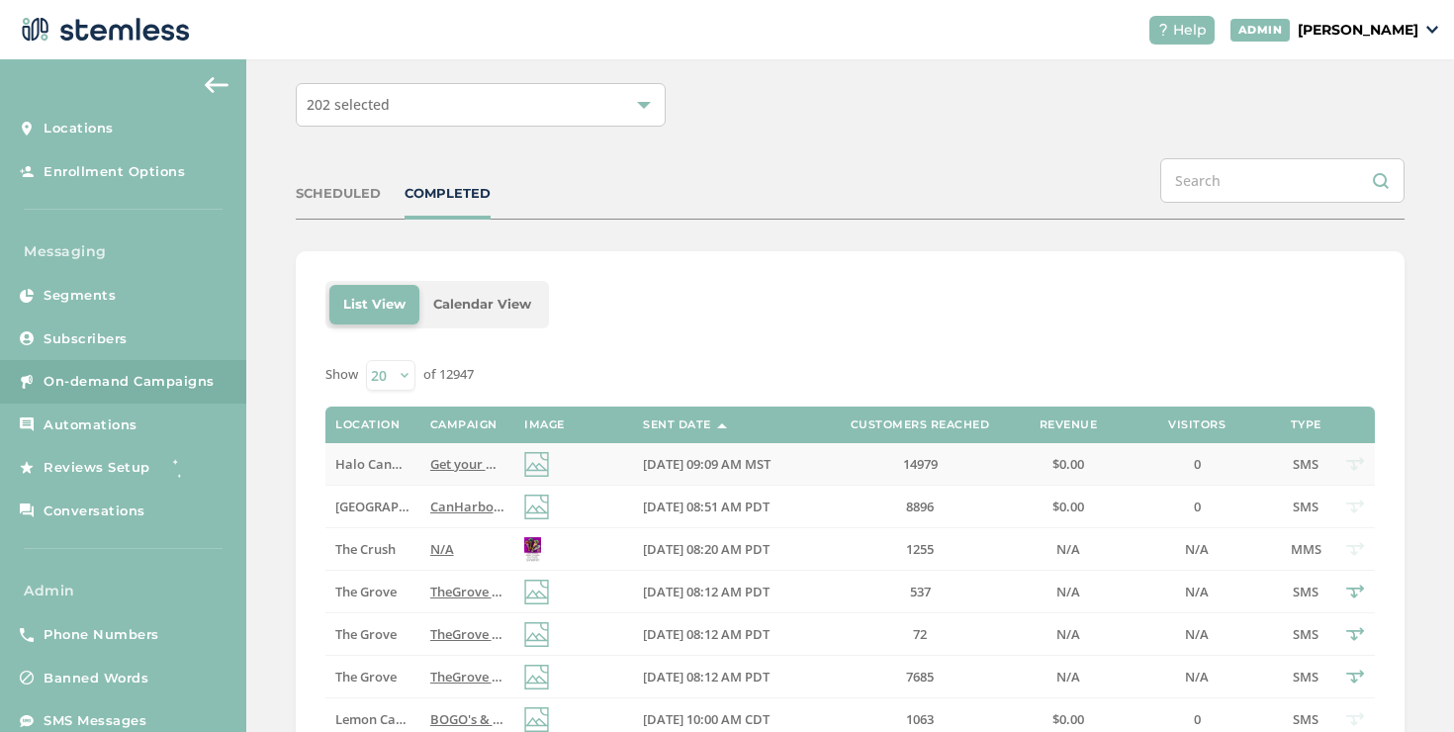 The image size is (1454, 732). What do you see at coordinates (727, 549) in the screenshot?
I see `label: 08/15/2025 08:20 AM PDT` at bounding box center [727, 549].